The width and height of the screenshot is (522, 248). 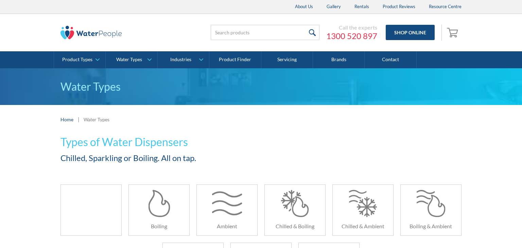 I want to click on a: Open empty cart, so click(x=453, y=33).